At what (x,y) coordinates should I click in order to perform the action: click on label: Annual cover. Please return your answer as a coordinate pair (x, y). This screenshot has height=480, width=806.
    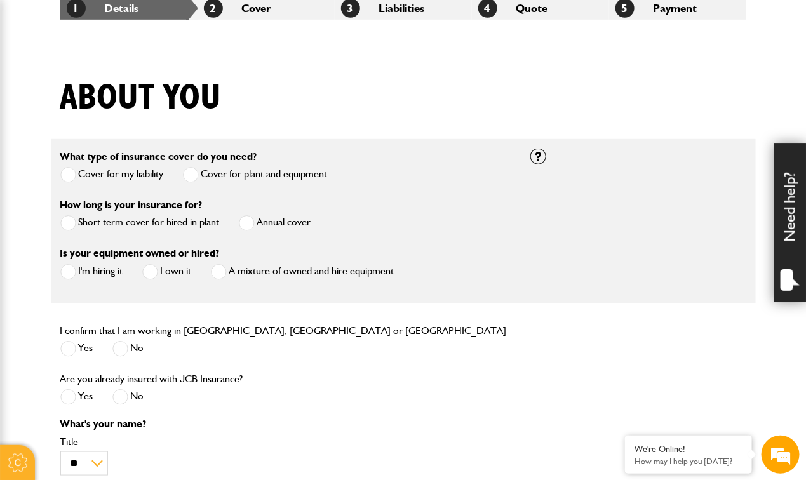
    Looking at the image, I should click on (275, 223).